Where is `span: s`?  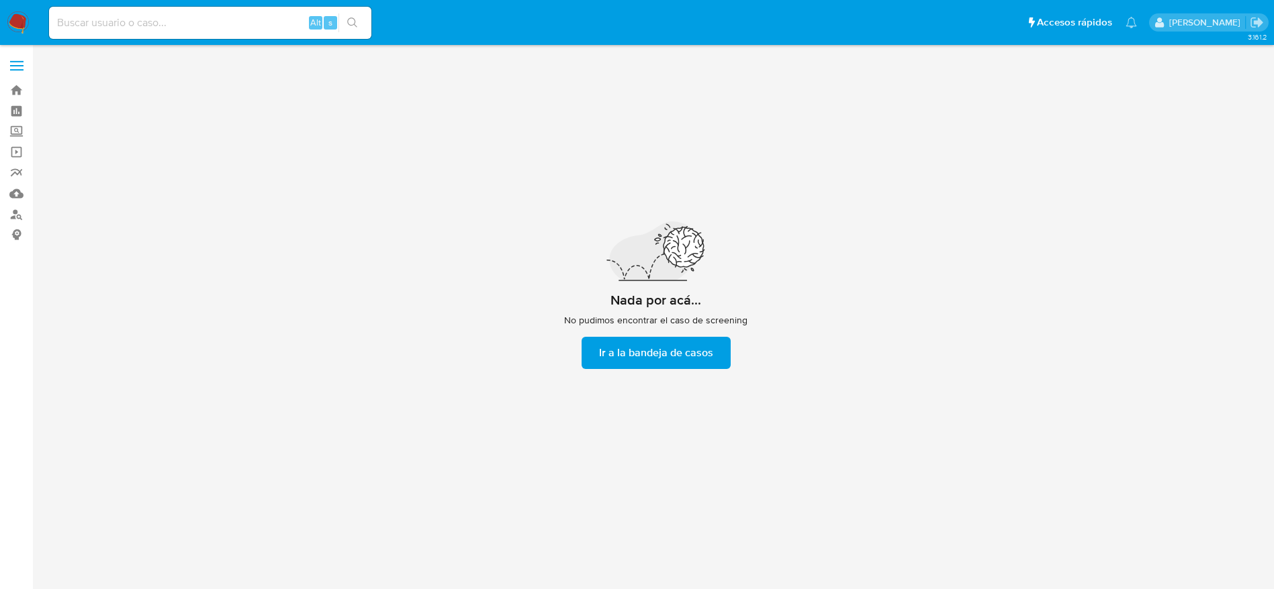
span: s is located at coordinates (330, 22).